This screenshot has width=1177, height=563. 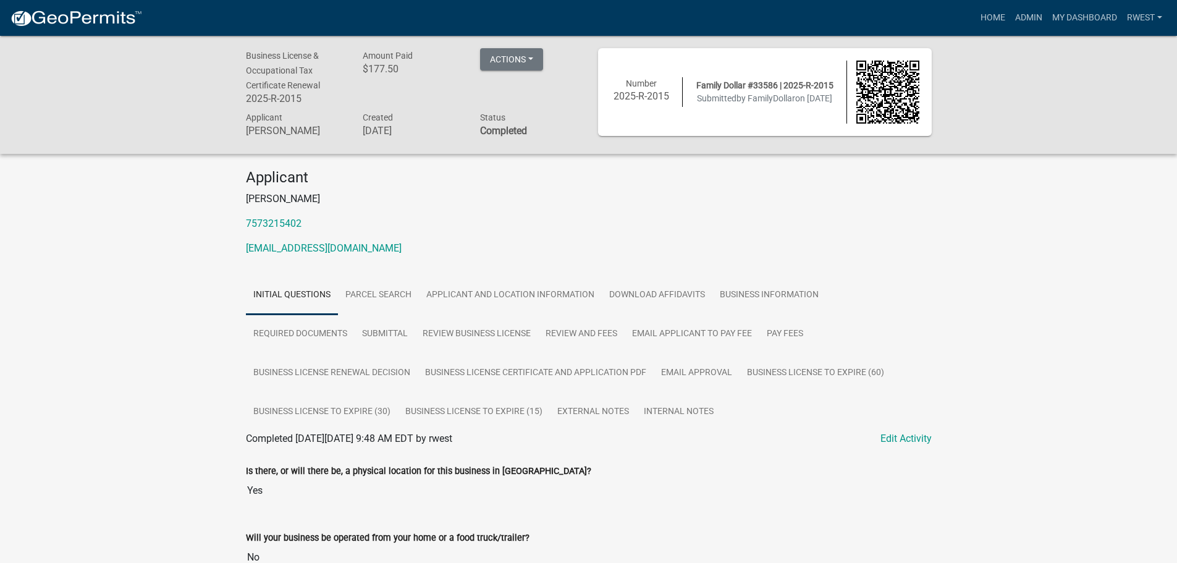 I want to click on span: Family Dollar #33586 | 2025-R-2015, so click(x=765, y=85).